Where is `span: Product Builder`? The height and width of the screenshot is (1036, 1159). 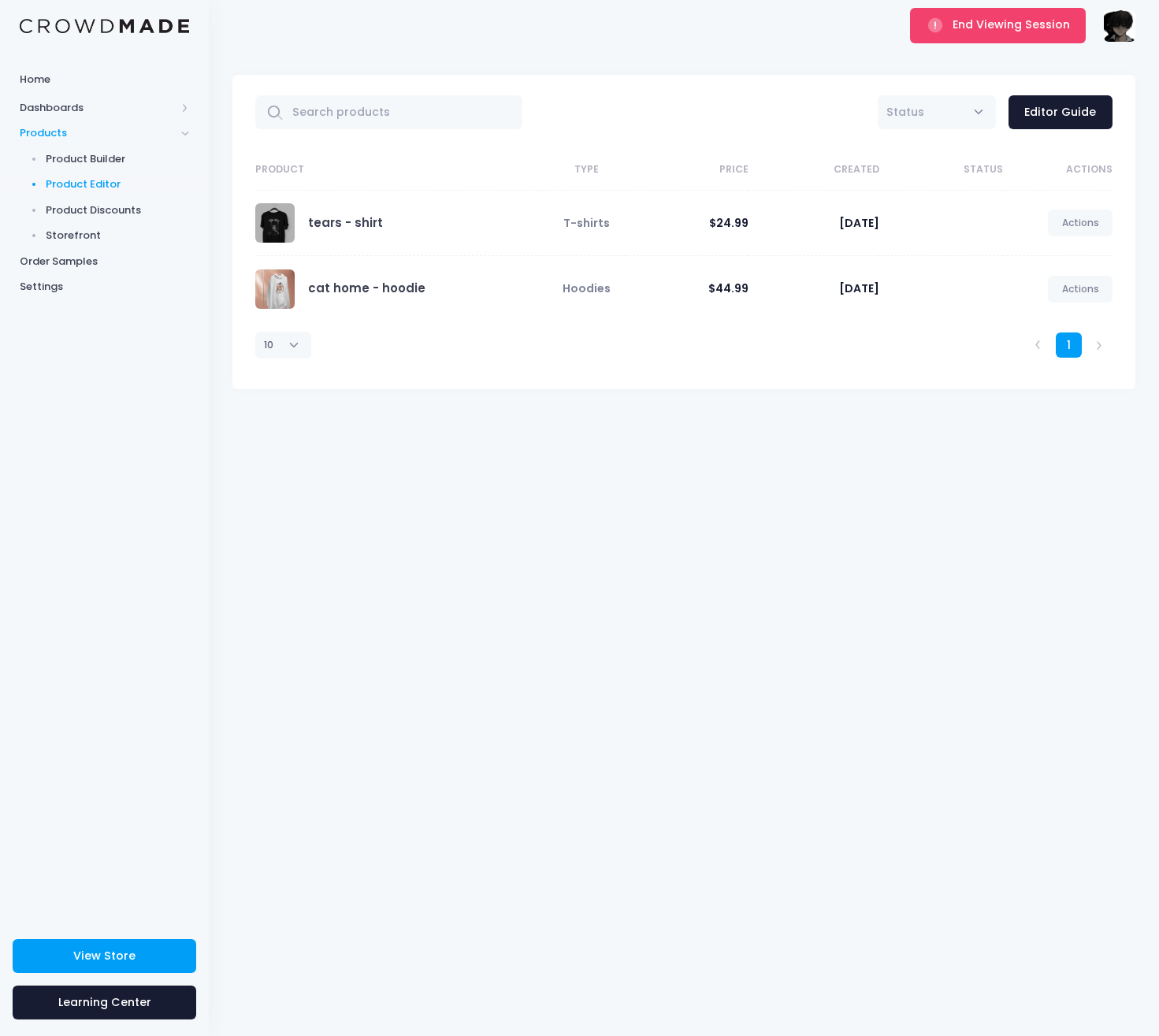 span: Product Builder is located at coordinates (118, 160).